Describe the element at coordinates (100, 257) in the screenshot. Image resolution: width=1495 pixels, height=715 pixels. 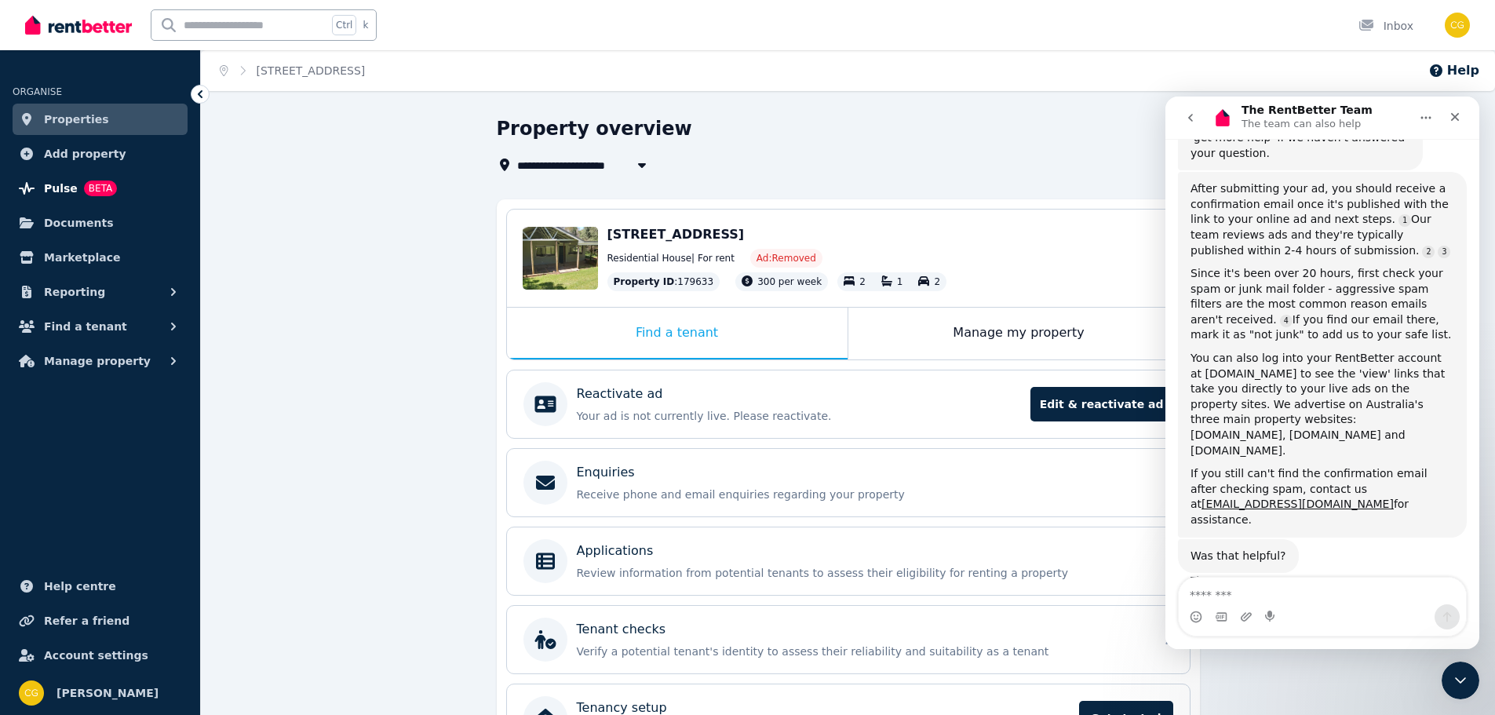
I see `a: Marketplace` at that location.